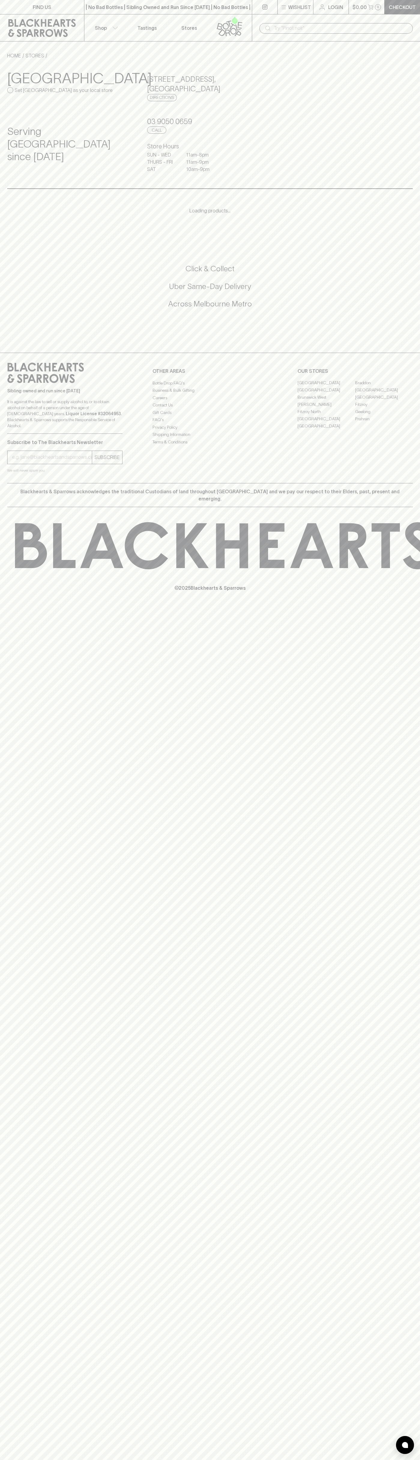  Describe the element at coordinates (189, 28) in the screenshot. I see `a: Stores` at that location.